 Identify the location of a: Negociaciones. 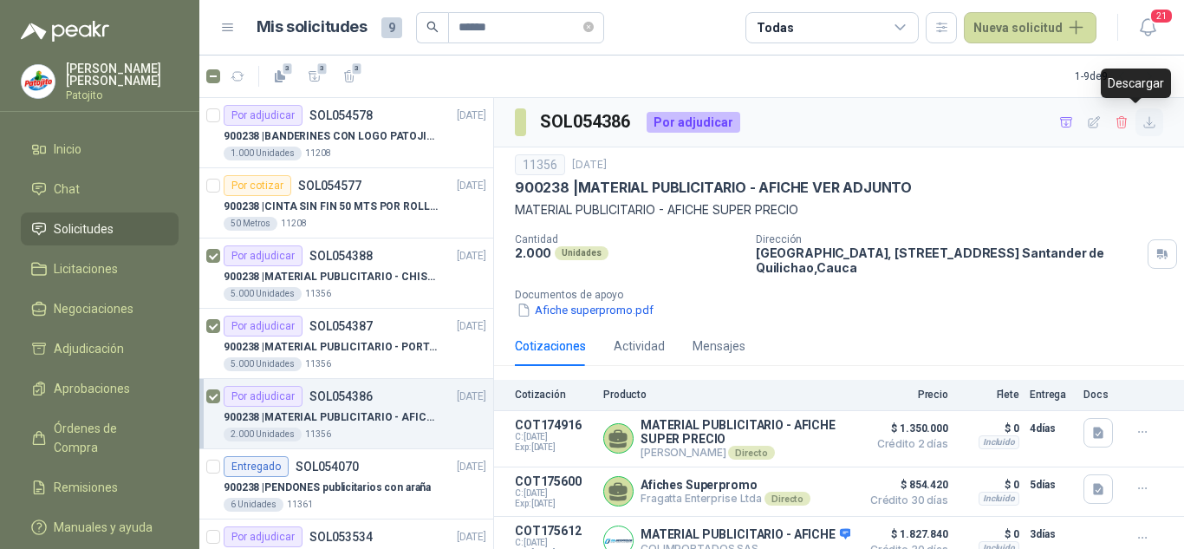
(100, 309).